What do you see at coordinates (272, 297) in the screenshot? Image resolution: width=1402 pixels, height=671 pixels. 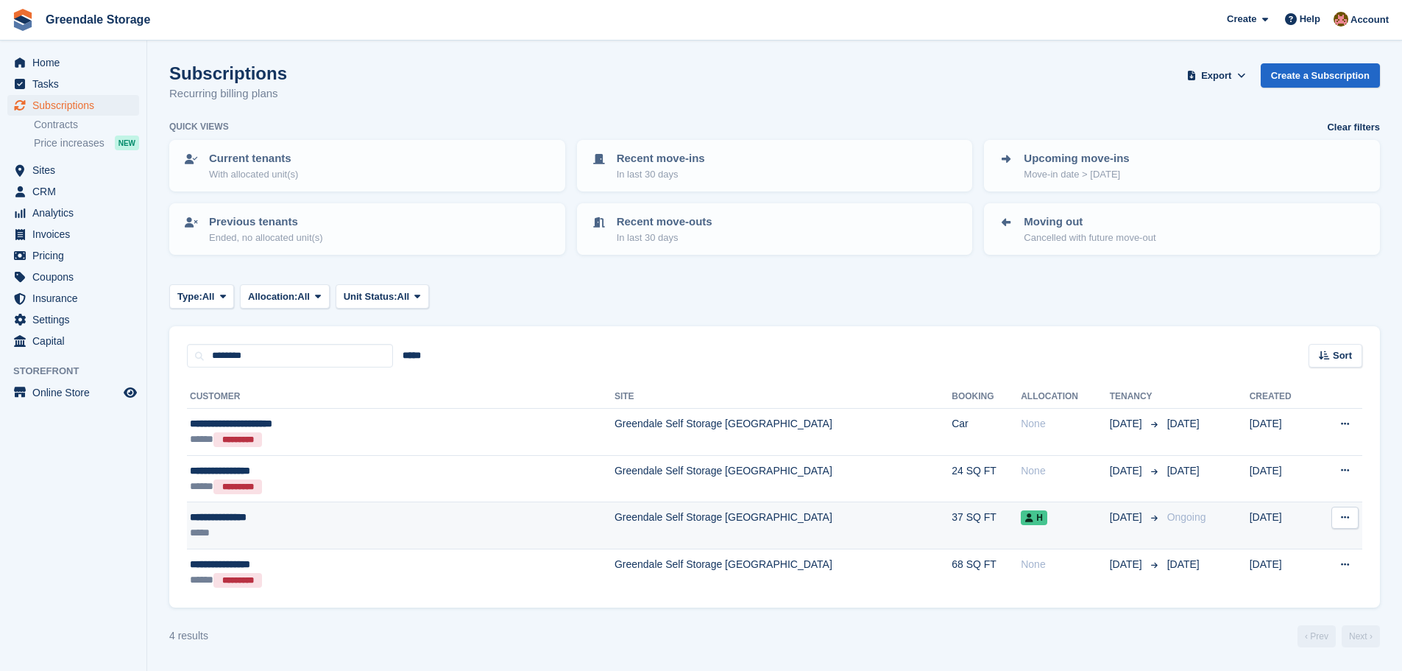 I see `span: Allocation:` at bounding box center [272, 297].